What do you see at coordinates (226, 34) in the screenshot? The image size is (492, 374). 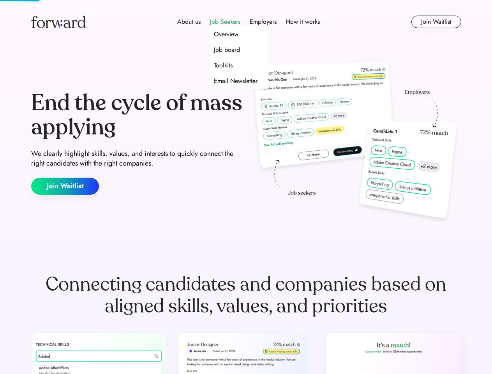 I see `div: Overview` at bounding box center [226, 34].